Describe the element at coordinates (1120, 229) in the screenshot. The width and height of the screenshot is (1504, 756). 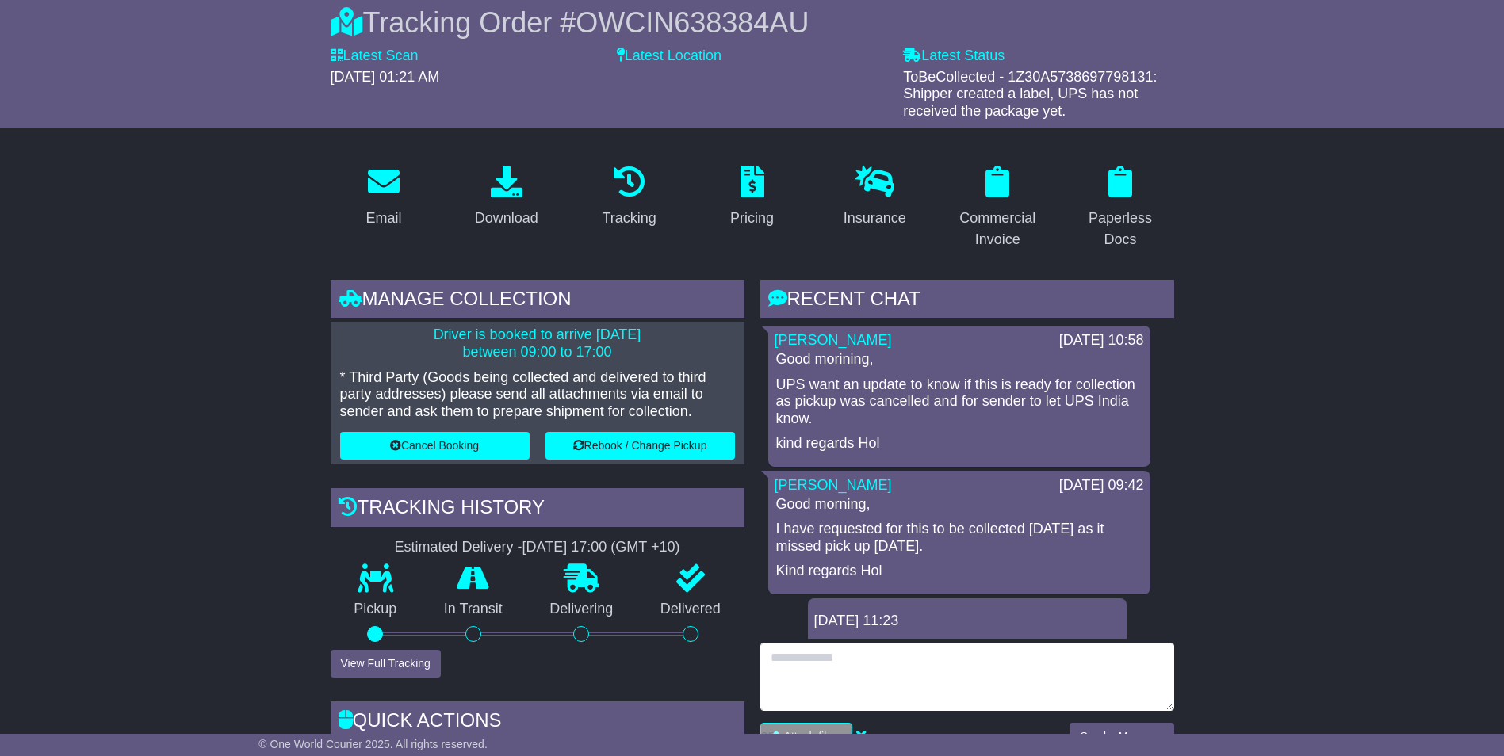
I see `div: Paperless Docs` at that location.